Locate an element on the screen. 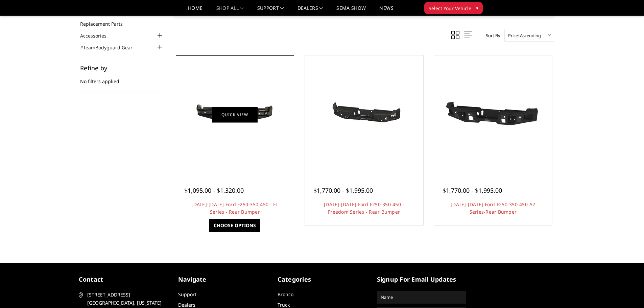 This screenshot has width=644, height=308. a: Bronco is located at coordinates (285, 294).